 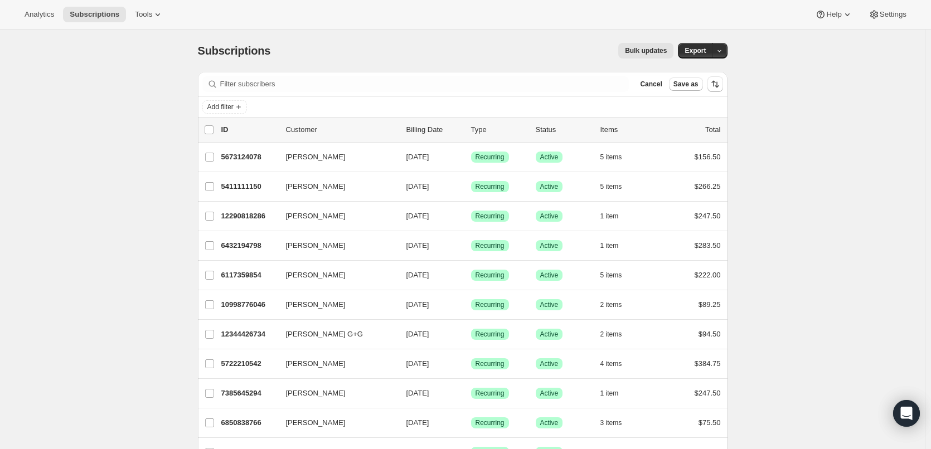 I want to click on span: Analytics, so click(x=39, y=14).